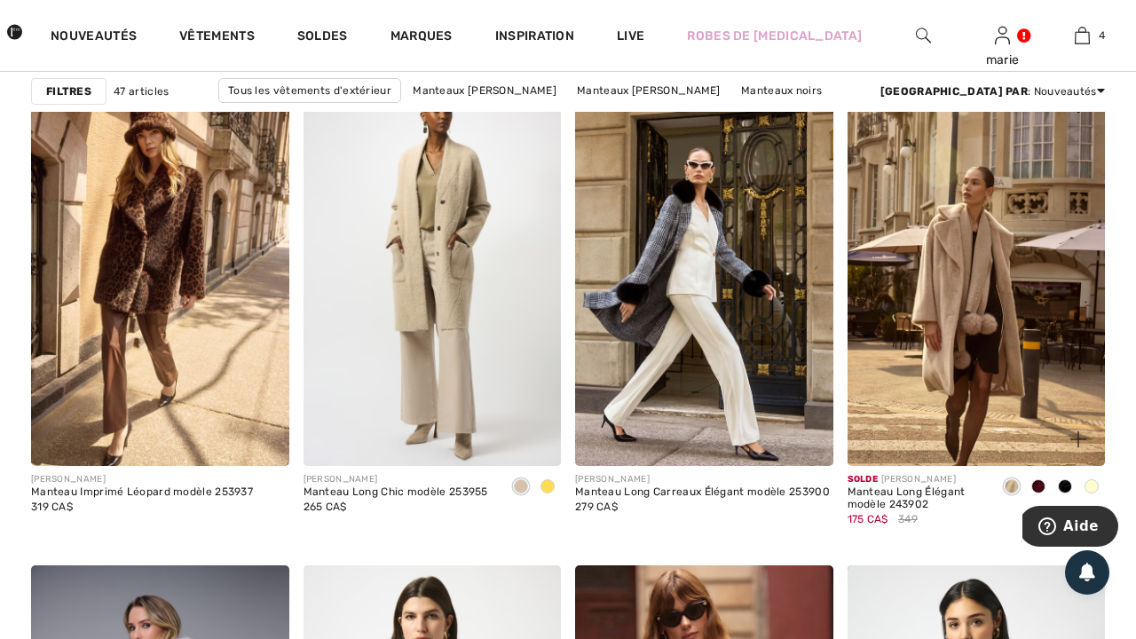  Describe the element at coordinates (51, 507) in the screenshot. I see `span: 319 CA$` at that location.